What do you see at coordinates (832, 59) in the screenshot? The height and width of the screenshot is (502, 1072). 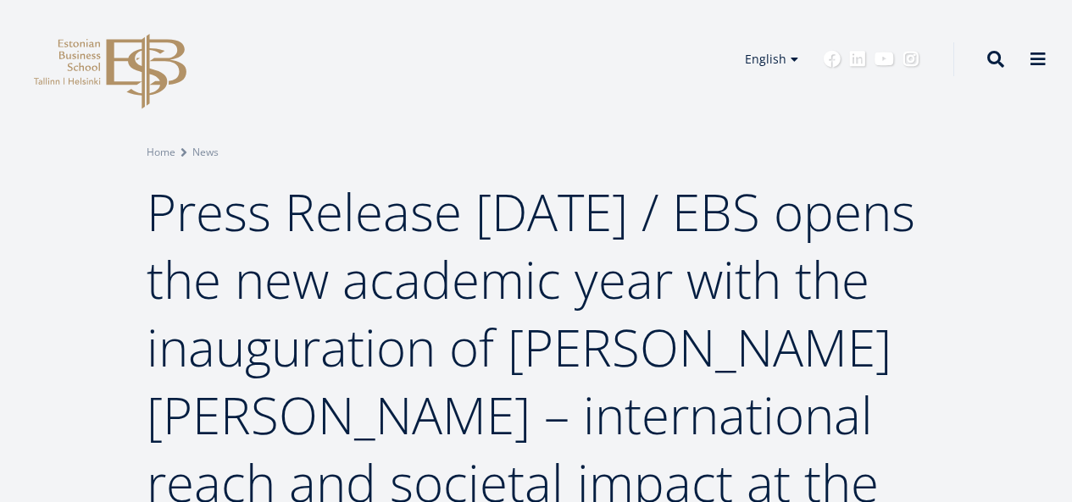 I see `a: Facebook` at bounding box center [832, 59].